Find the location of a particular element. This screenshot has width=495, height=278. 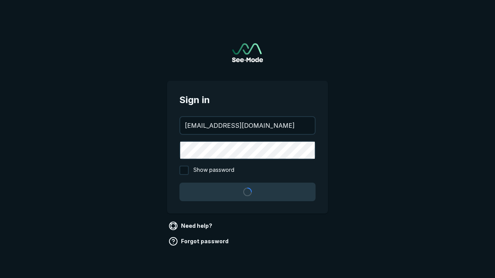

span: Show password is located at coordinates (214, 170).